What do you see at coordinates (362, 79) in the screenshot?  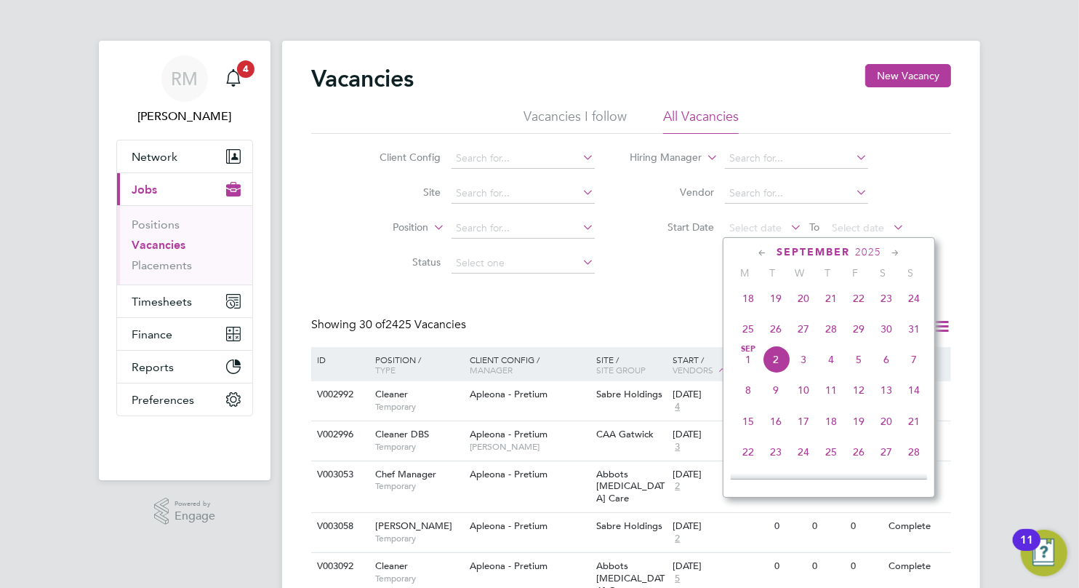 I see `h2: Vacancies` at bounding box center [362, 79].